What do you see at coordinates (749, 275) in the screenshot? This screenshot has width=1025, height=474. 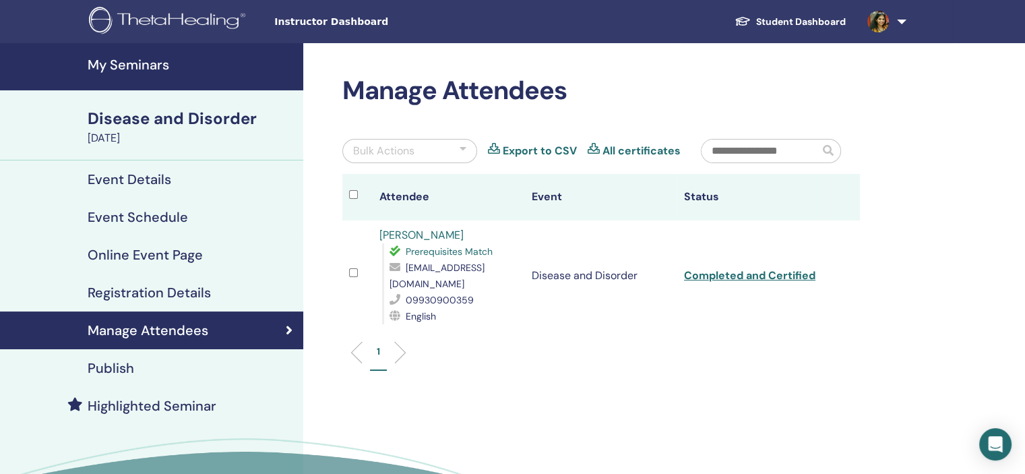 I see `a: Completed and Certified` at bounding box center [749, 275].